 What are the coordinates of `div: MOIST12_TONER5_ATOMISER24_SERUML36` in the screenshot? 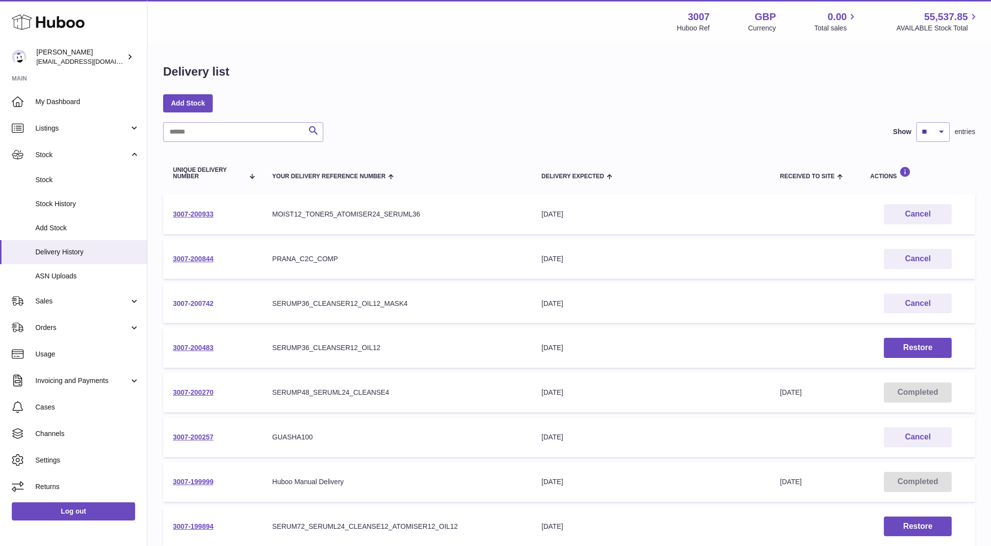 It's located at (397, 214).